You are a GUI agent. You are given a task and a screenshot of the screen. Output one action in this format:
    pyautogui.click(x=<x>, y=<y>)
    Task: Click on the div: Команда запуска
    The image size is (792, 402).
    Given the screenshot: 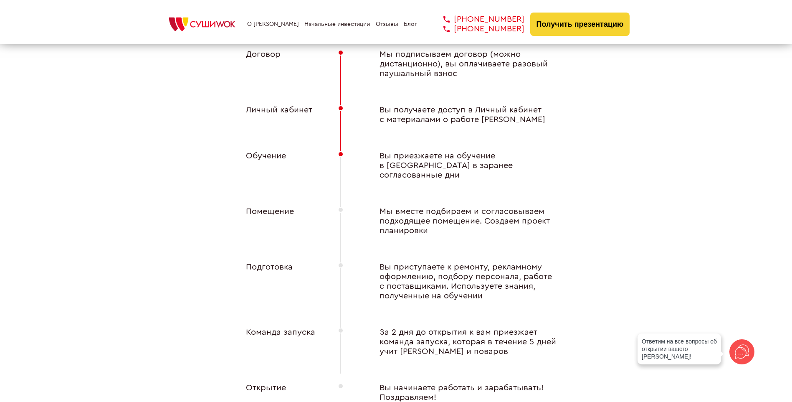 What is the action you would take?
    pyautogui.click(x=275, y=341)
    